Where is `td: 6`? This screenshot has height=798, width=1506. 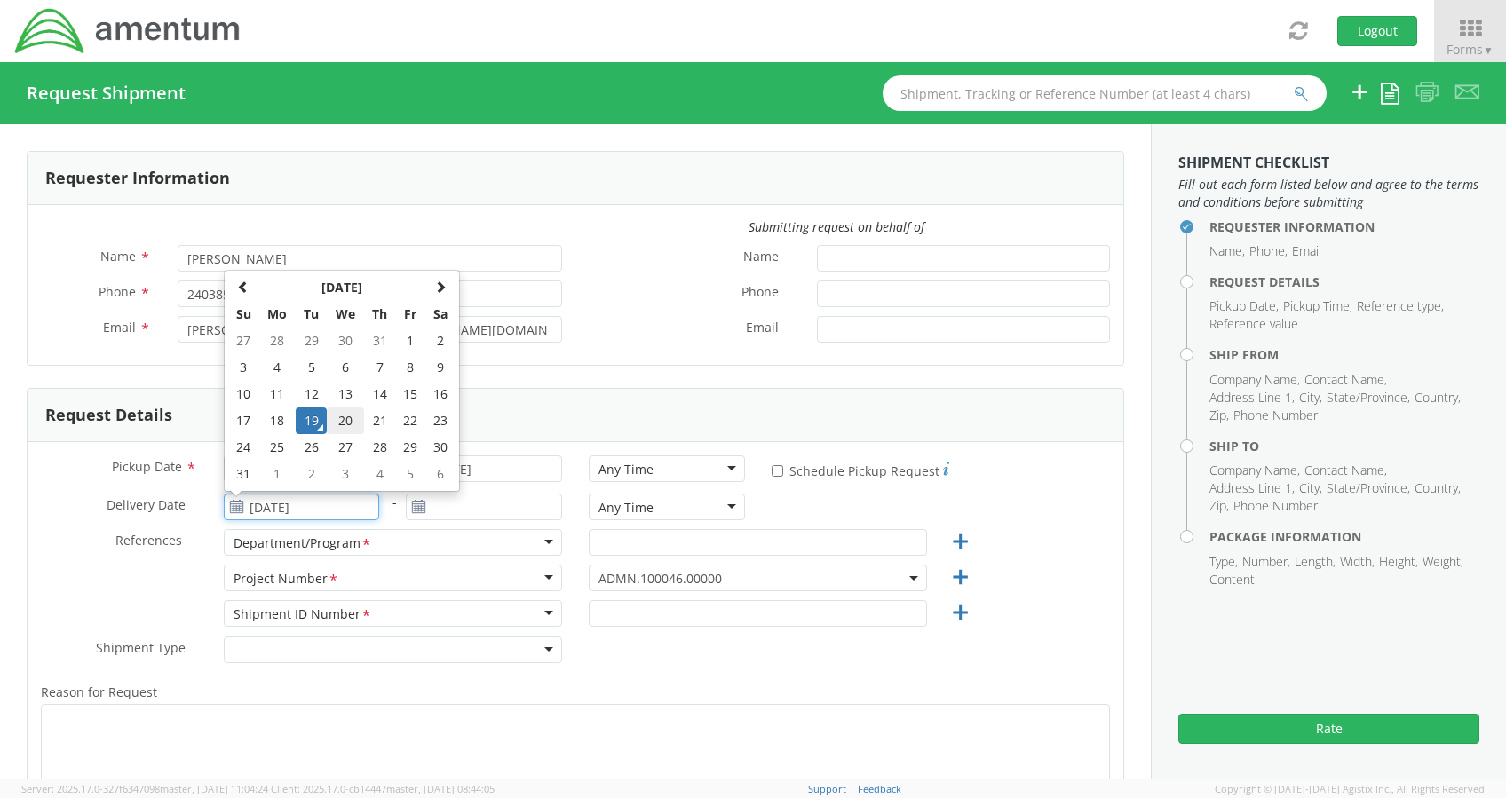 td: 6 is located at coordinates (345, 368).